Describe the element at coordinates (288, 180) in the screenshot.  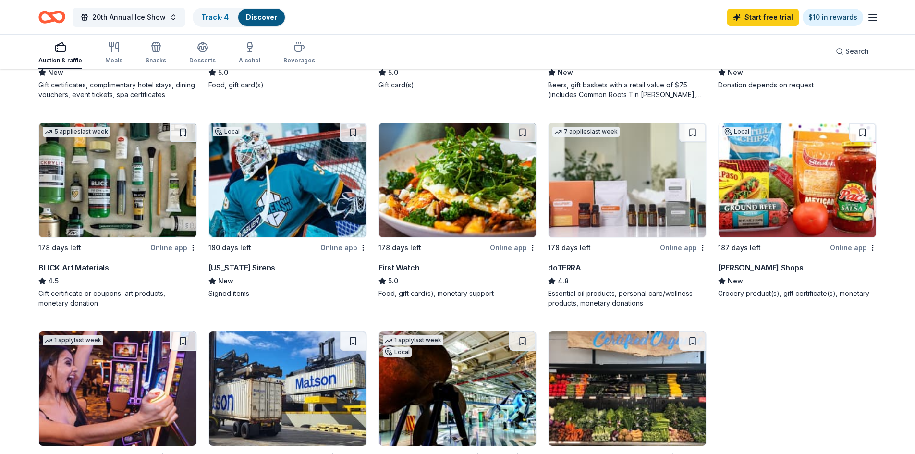
I see `img: Image for New York Sirens` at that location.